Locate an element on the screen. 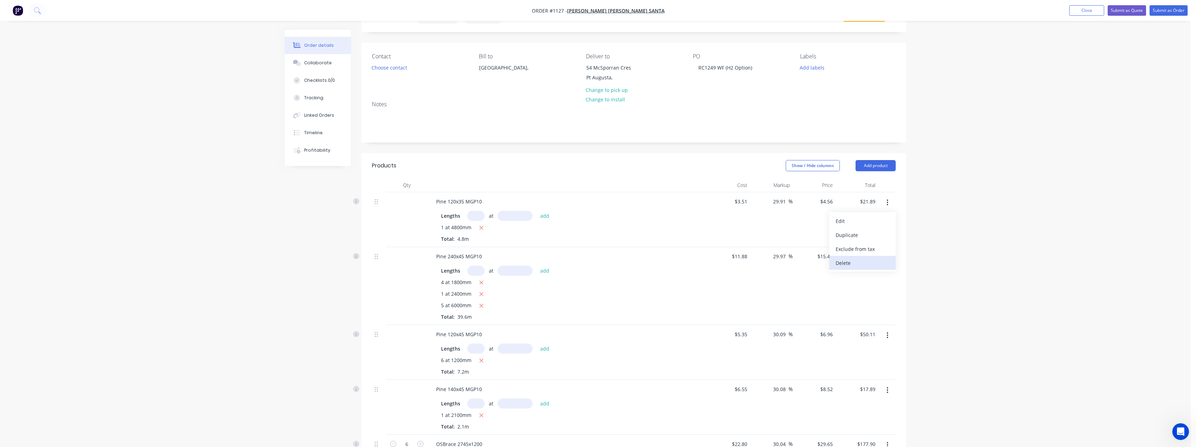  div: Timeline is located at coordinates (313, 133).